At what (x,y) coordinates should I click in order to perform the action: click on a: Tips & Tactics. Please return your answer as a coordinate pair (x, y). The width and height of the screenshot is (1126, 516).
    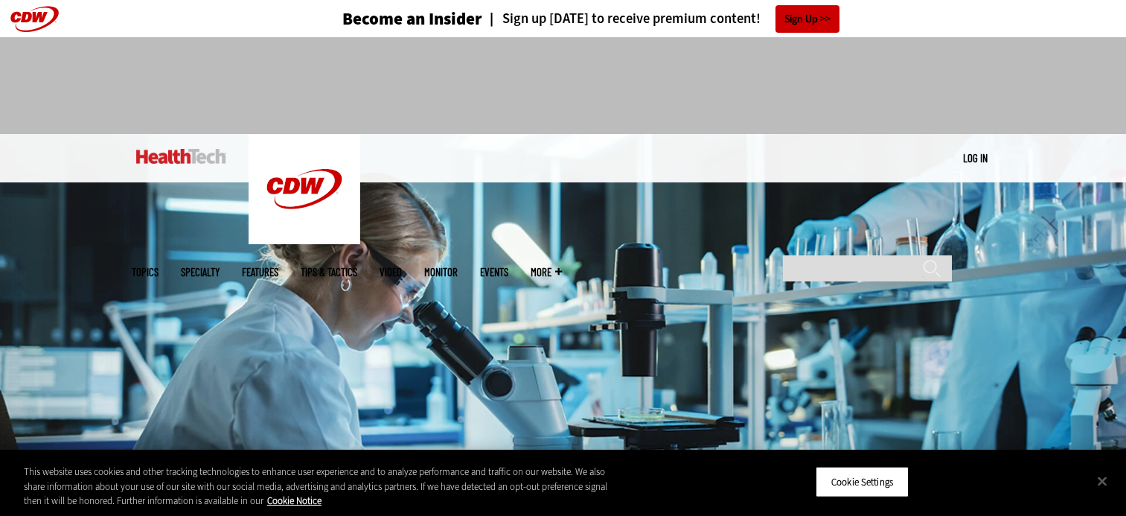
    Looking at the image, I should click on (329, 272).